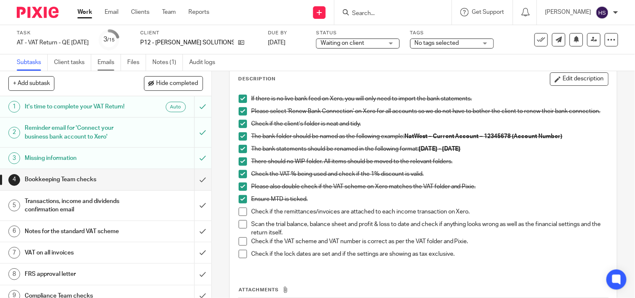  I want to click on p: The bank folder should be named as the following example:, so click(429, 136).